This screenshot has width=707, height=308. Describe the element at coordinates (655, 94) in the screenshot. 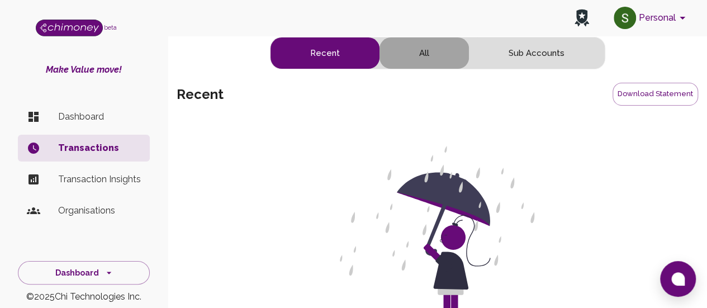

I see `button: Download Statement` at that location.